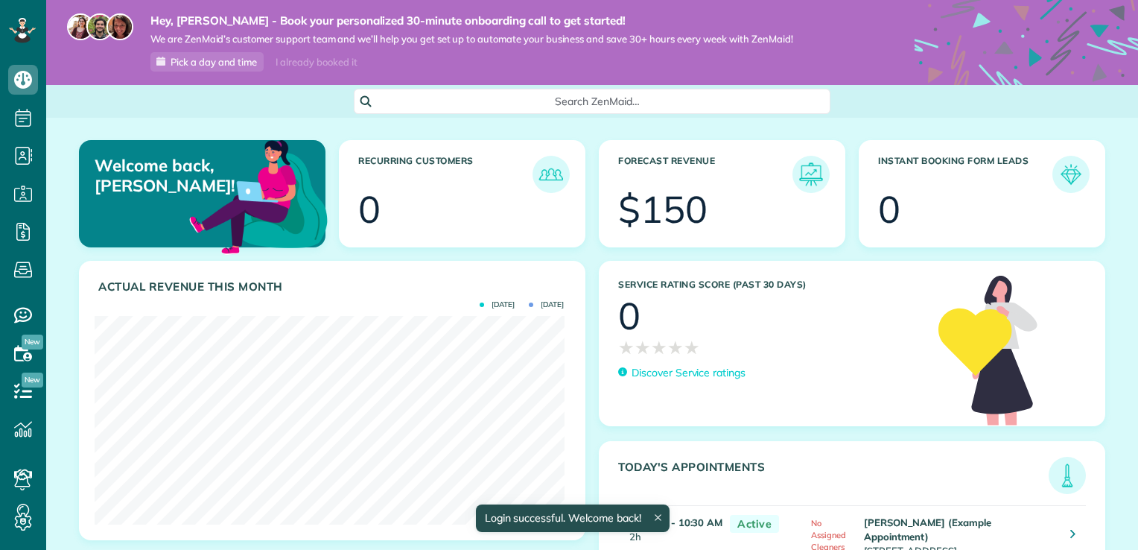 This screenshot has width=1138, height=550. Describe the element at coordinates (316, 62) in the screenshot. I see `div: I already booked it` at that location.